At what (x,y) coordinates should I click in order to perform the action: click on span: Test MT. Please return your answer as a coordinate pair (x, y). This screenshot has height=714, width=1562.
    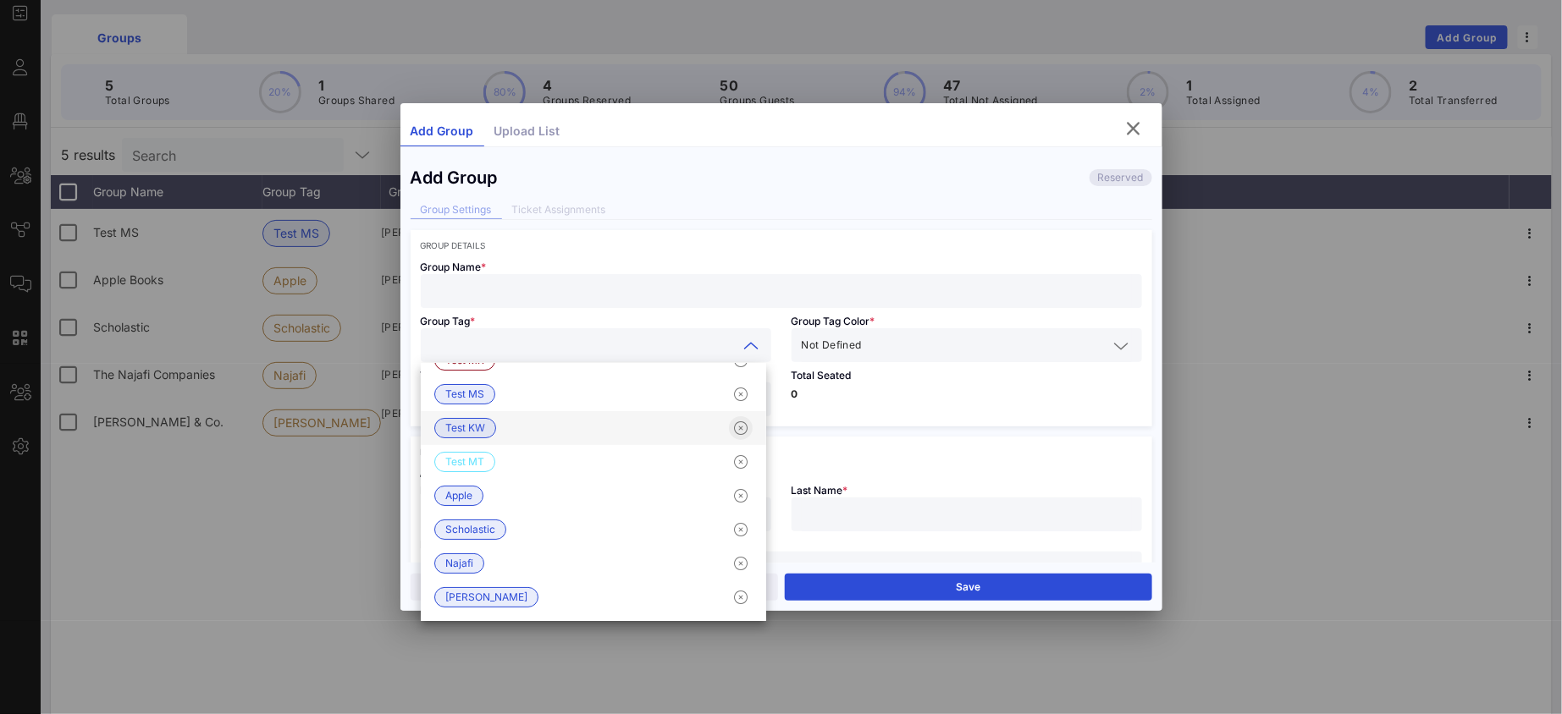
    Looking at the image, I should click on (465, 462).